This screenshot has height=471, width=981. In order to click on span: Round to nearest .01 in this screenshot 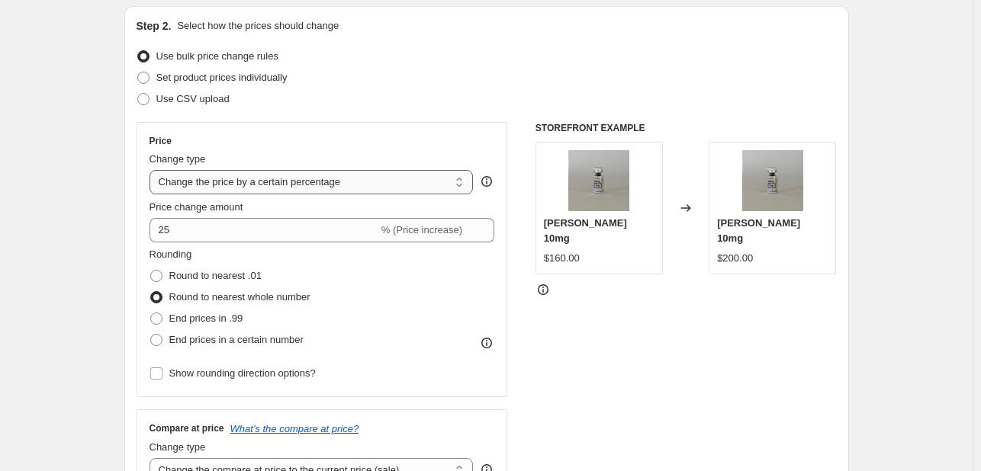, I will do `click(215, 275)`.